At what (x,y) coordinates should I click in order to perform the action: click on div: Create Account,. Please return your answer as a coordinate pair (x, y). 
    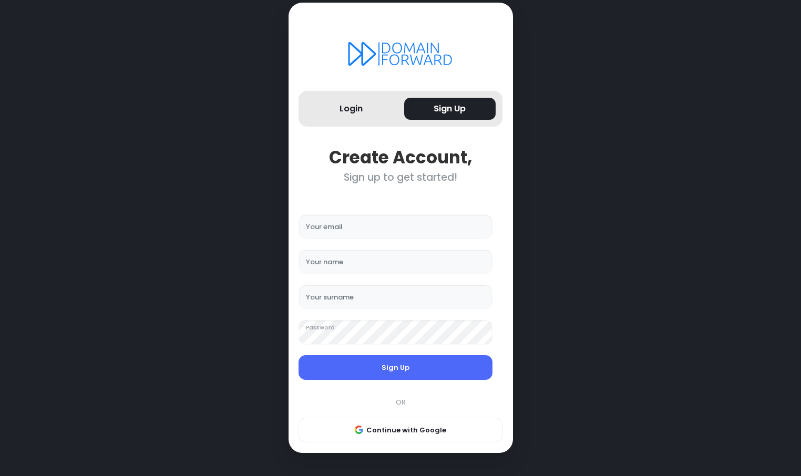
    Looking at the image, I should click on (400, 157).